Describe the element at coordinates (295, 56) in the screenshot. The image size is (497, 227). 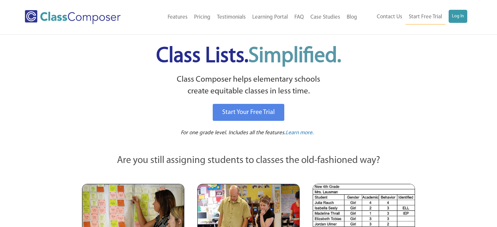
I see `span: Simplified.` at that location.